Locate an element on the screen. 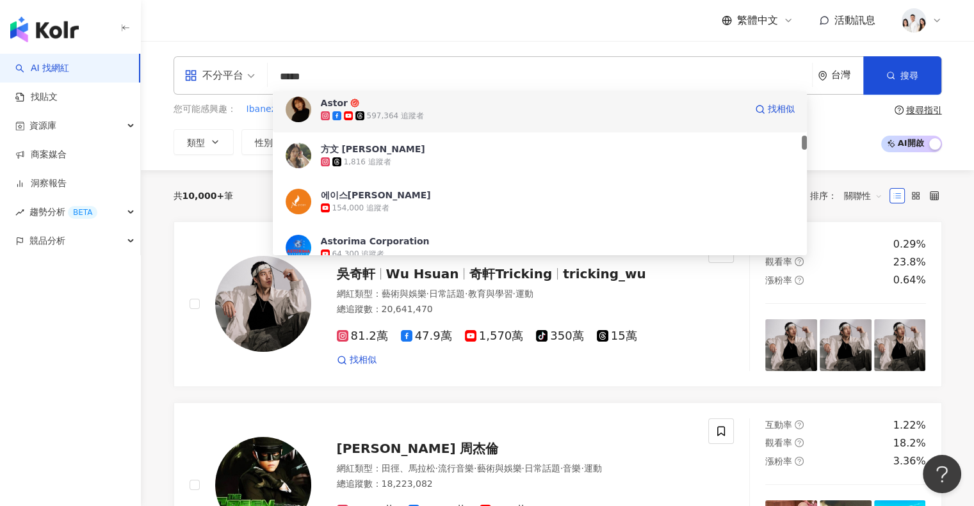 The image size is (974, 506). span: environment is located at coordinates (822, 76).